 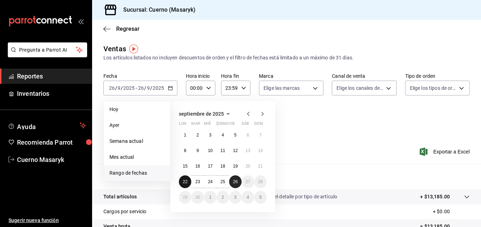 What do you see at coordinates (445, 152) in the screenshot?
I see `span: Exportar a Excel` at bounding box center [445, 152].